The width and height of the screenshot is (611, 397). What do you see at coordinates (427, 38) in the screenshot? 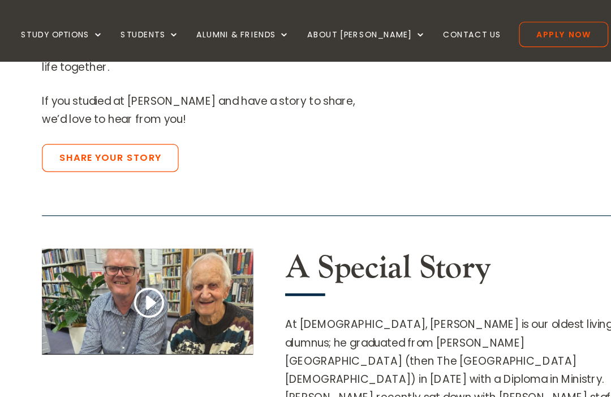
I see `a: Contact Us` at bounding box center [427, 38].